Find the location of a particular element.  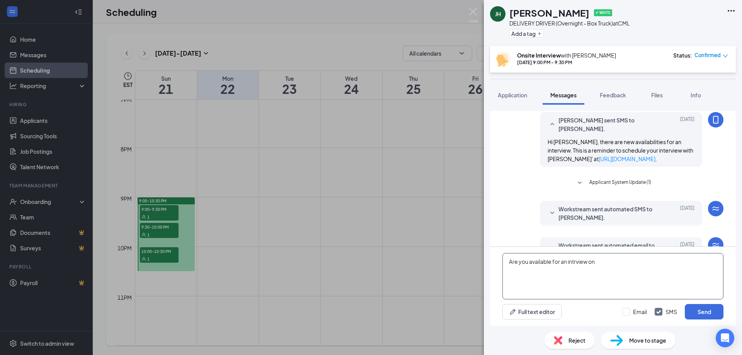

span: down is located at coordinates (726, 56).